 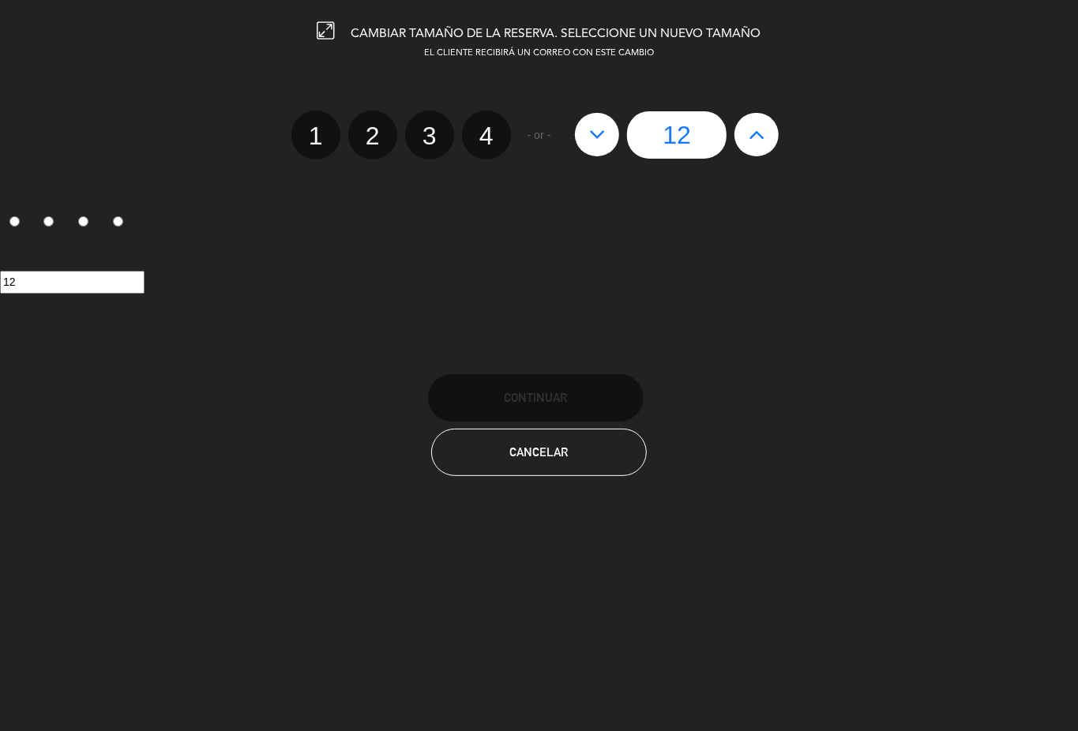 What do you see at coordinates (14, 221) in the screenshot?
I see `input: 1` at bounding box center [14, 221].